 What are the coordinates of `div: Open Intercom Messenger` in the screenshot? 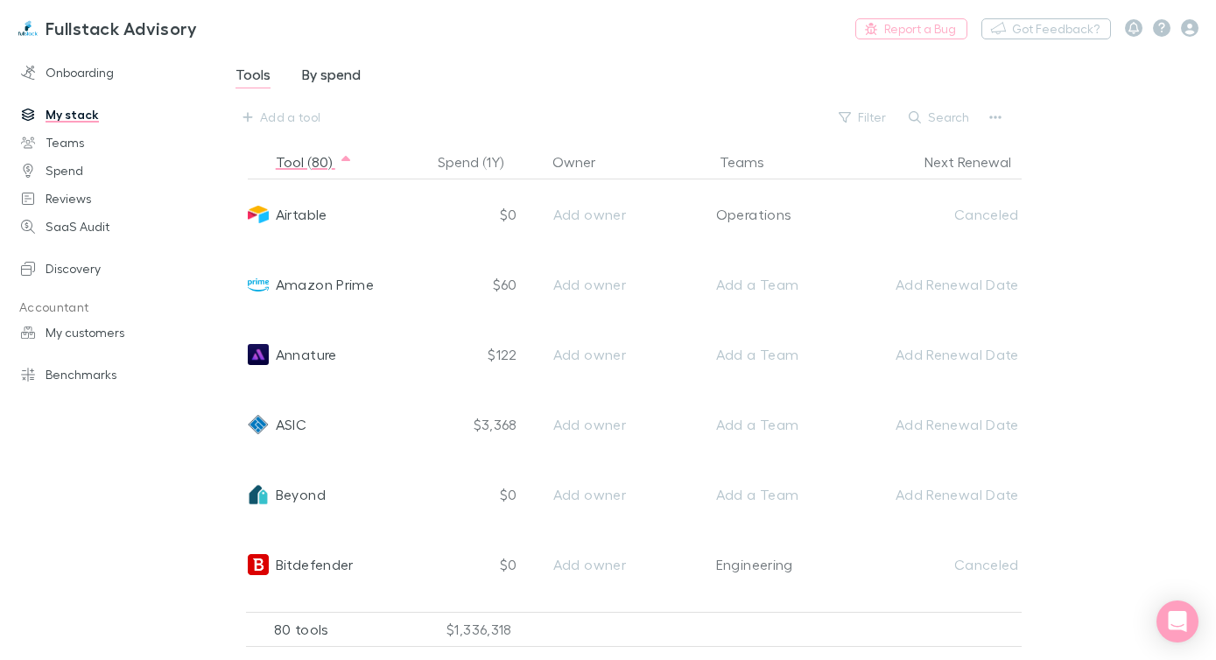 It's located at (1177, 621).